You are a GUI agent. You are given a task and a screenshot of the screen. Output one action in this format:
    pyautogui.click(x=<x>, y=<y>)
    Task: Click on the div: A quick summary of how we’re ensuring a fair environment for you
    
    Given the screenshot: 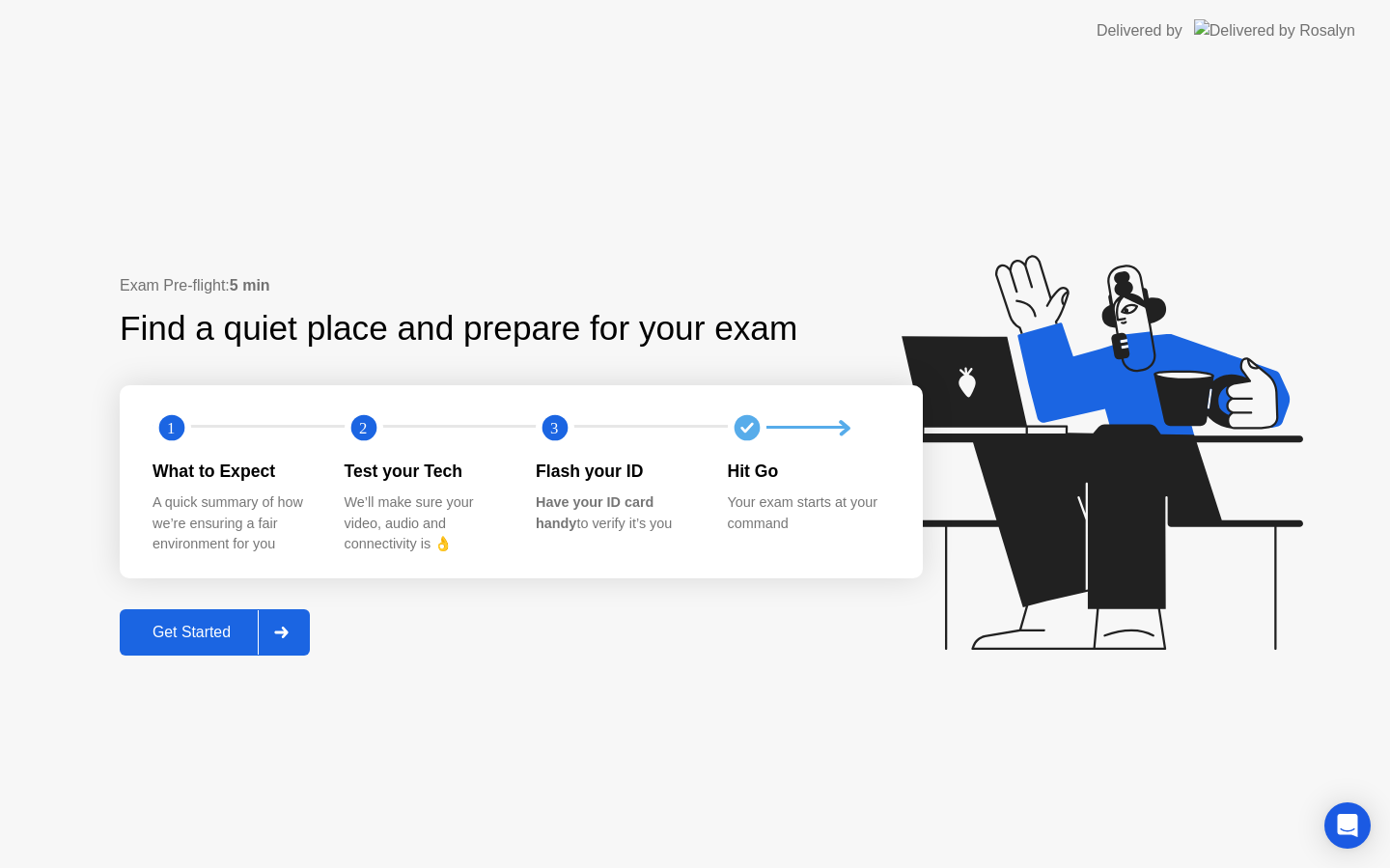 What is the action you would take?
    pyautogui.click(x=233, y=523)
    